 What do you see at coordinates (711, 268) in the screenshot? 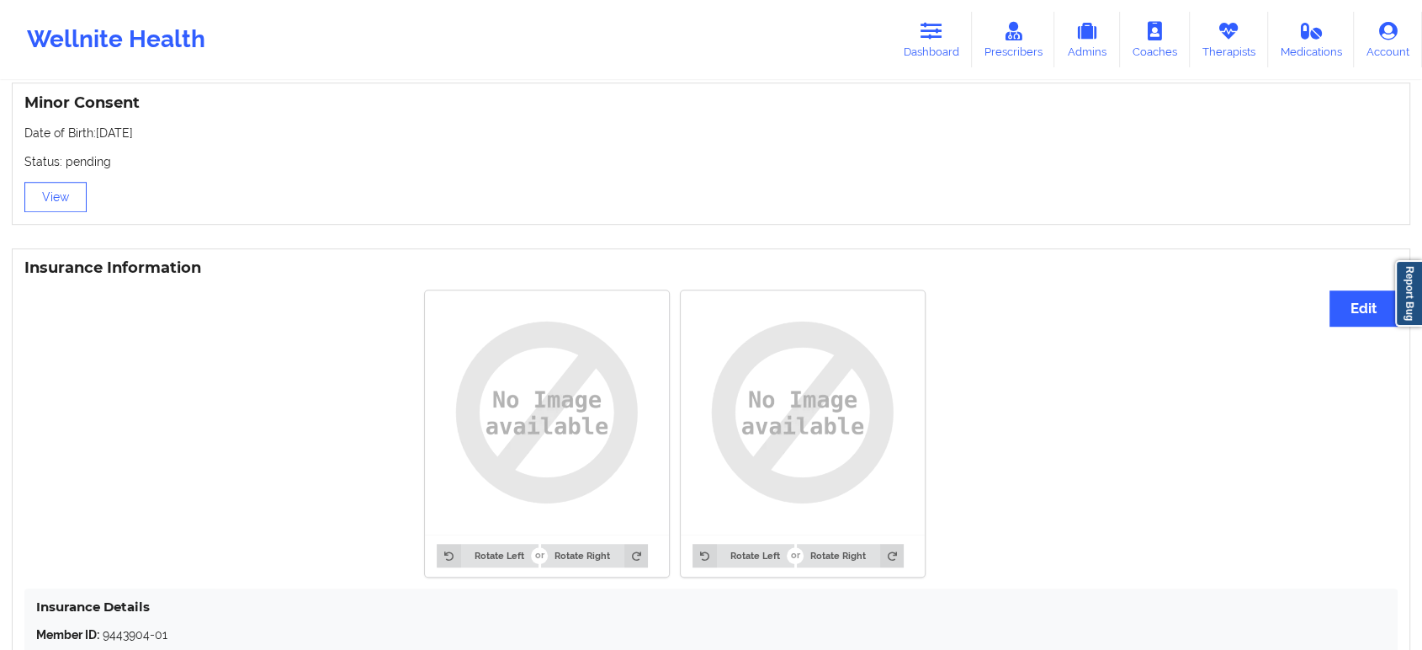
I see `h3: Insurance Information` at bounding box center [711, 268].